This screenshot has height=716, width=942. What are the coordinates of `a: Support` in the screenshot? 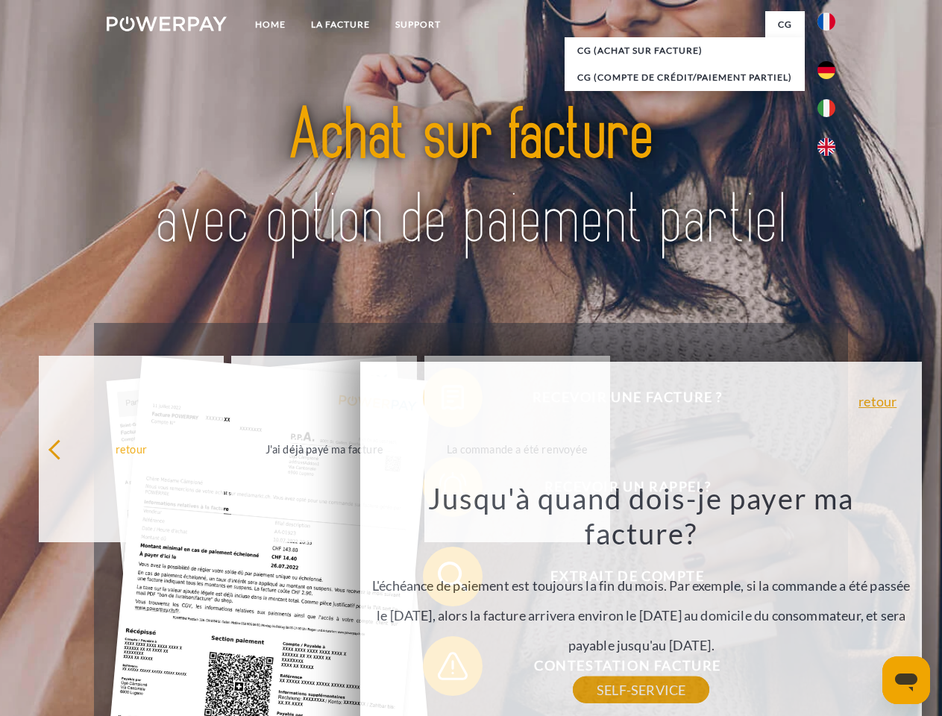 It's located at (418, 25).